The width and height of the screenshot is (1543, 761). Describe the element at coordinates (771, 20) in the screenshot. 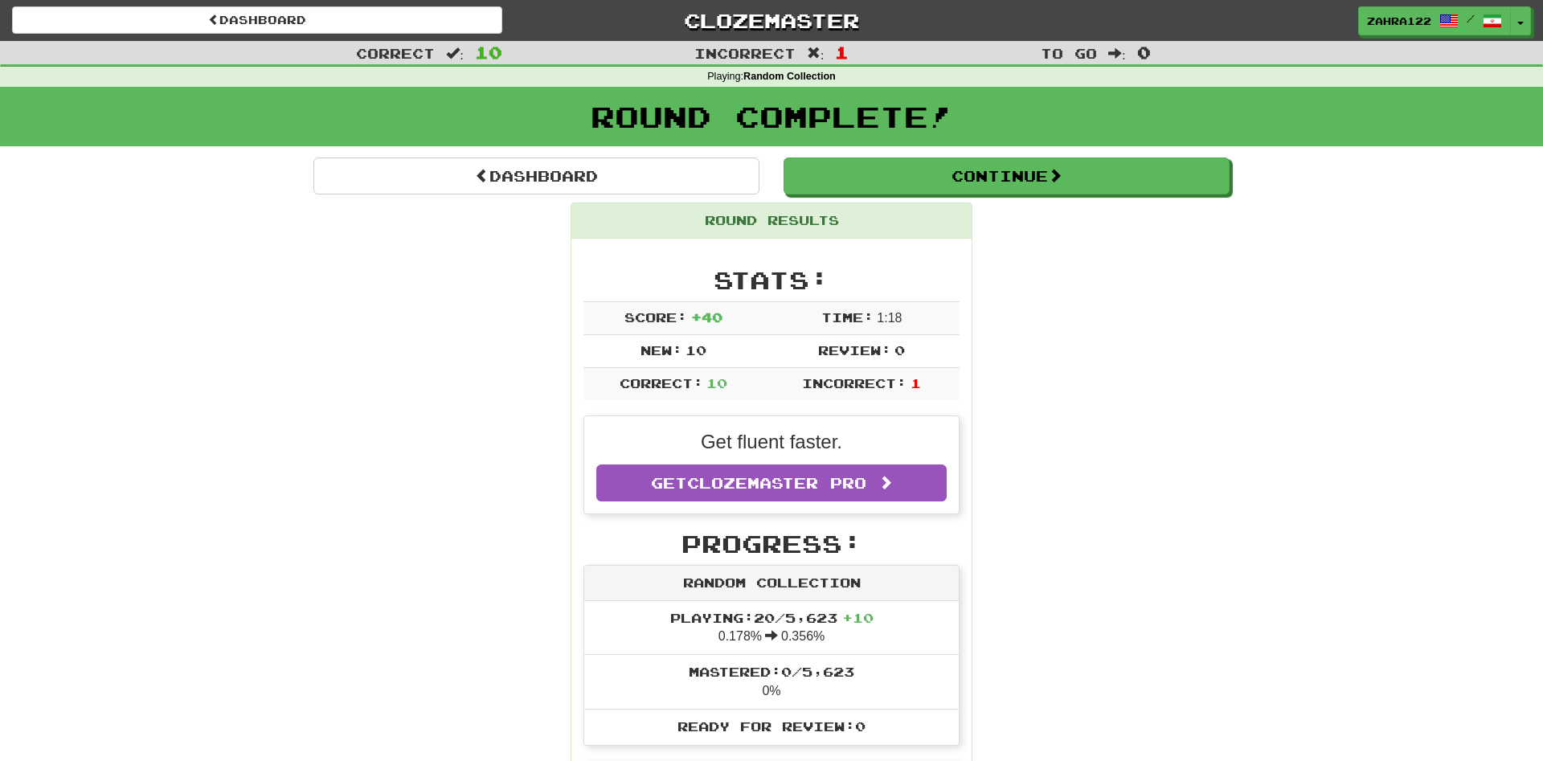

I see `a: Clozemaster` at that location.